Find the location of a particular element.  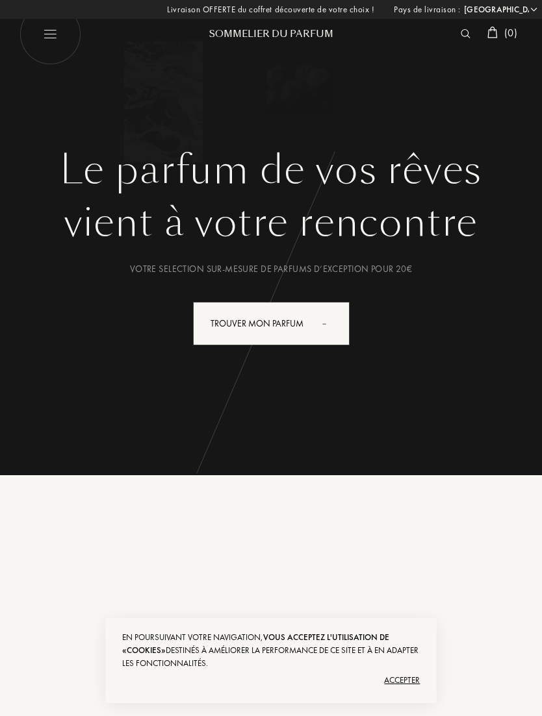

img: search_icn_white.svg is located at coordinates (465, 34).